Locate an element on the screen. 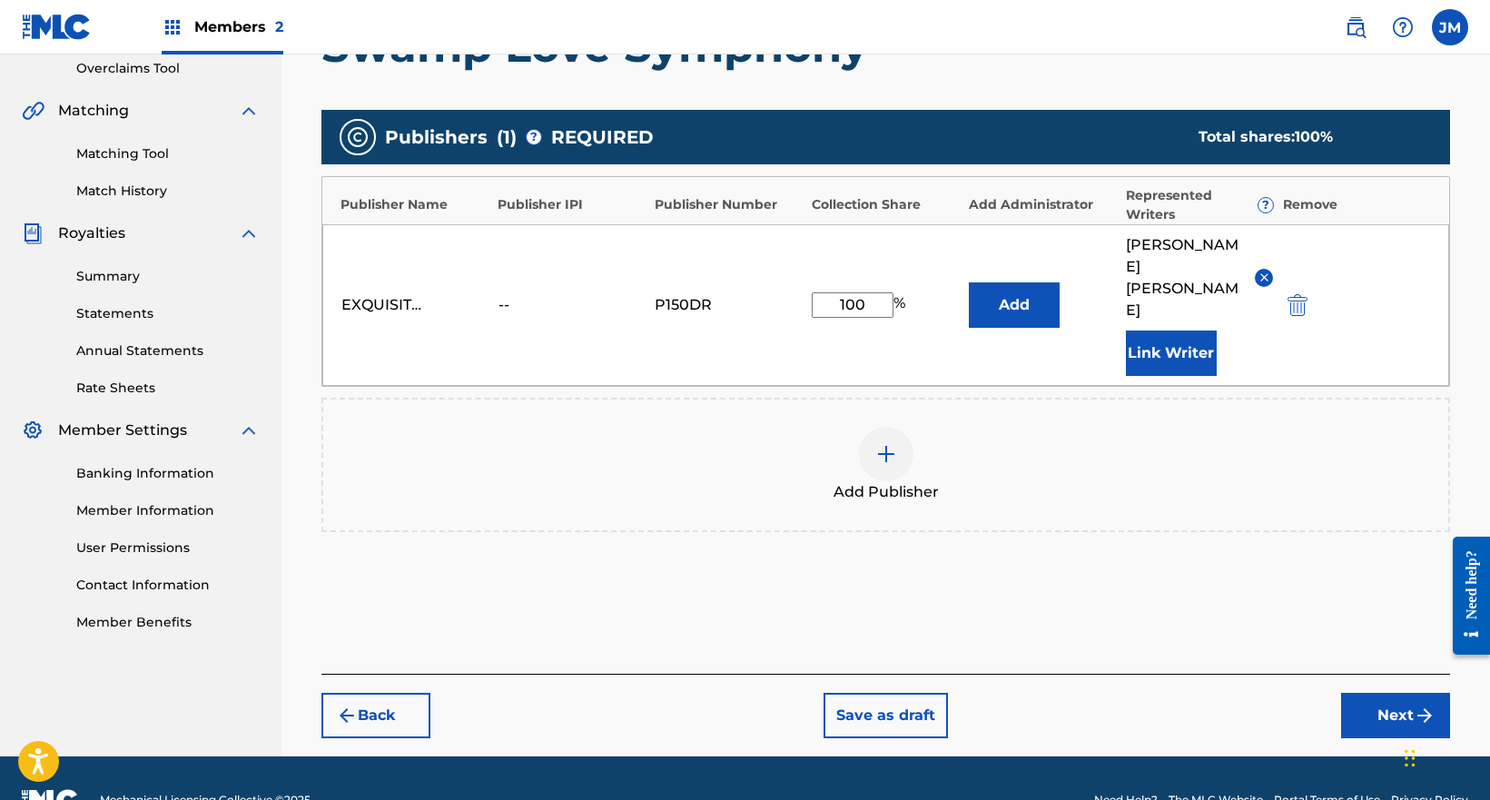  a: Matching Tool is located at coordinates (168, 154).